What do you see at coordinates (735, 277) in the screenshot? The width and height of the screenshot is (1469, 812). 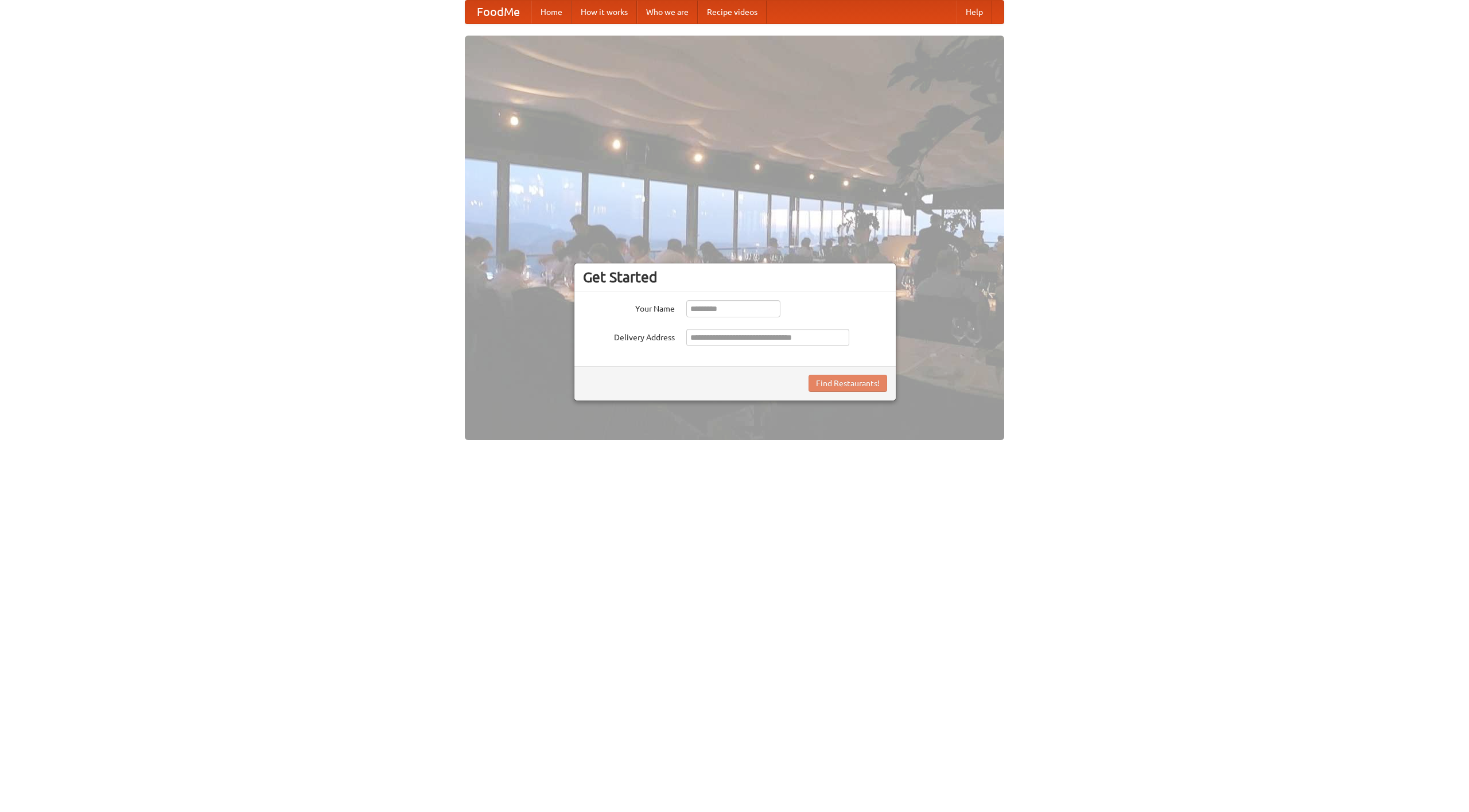 I see `h3: Get Started` at bounding box center [735, 277].